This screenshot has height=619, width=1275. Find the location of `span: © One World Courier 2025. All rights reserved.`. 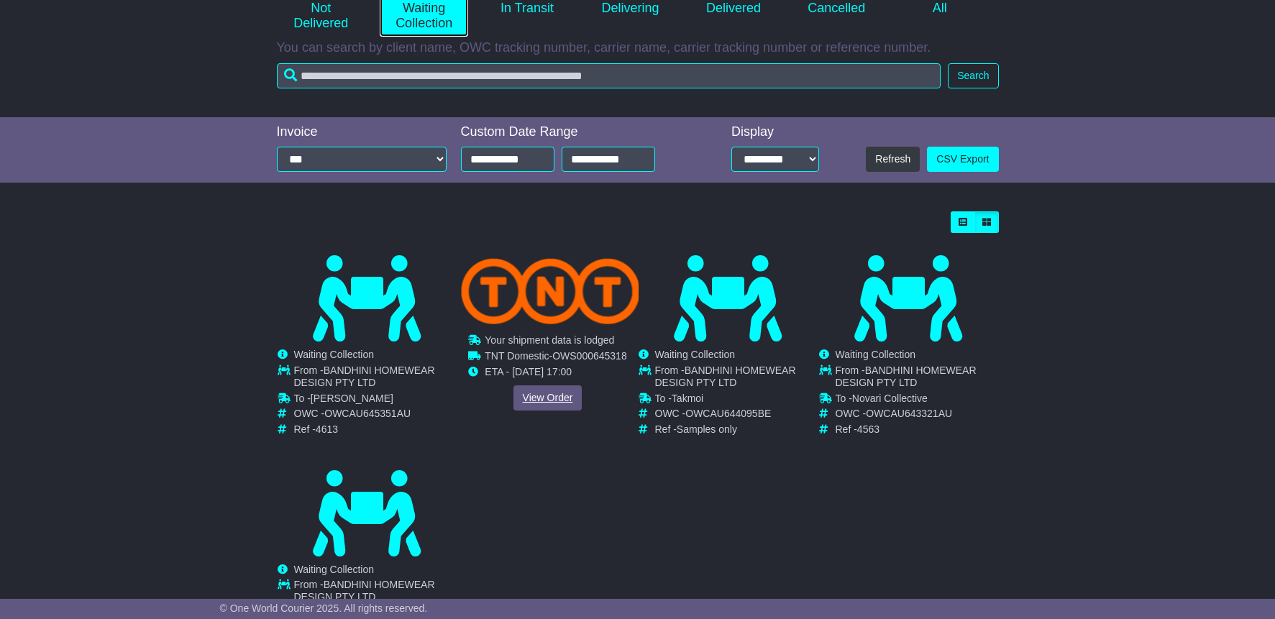

span: © One World Courier 2025. All rights reserved. is located at coordinates (324, 608).